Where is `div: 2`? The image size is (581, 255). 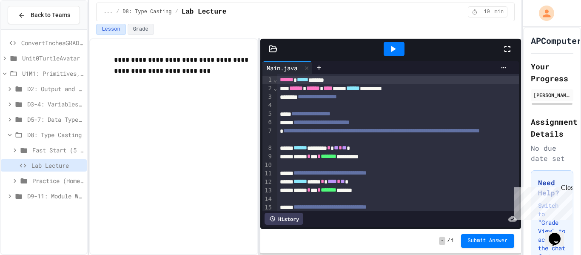 div: 2 is located at coordinates (267, 88).